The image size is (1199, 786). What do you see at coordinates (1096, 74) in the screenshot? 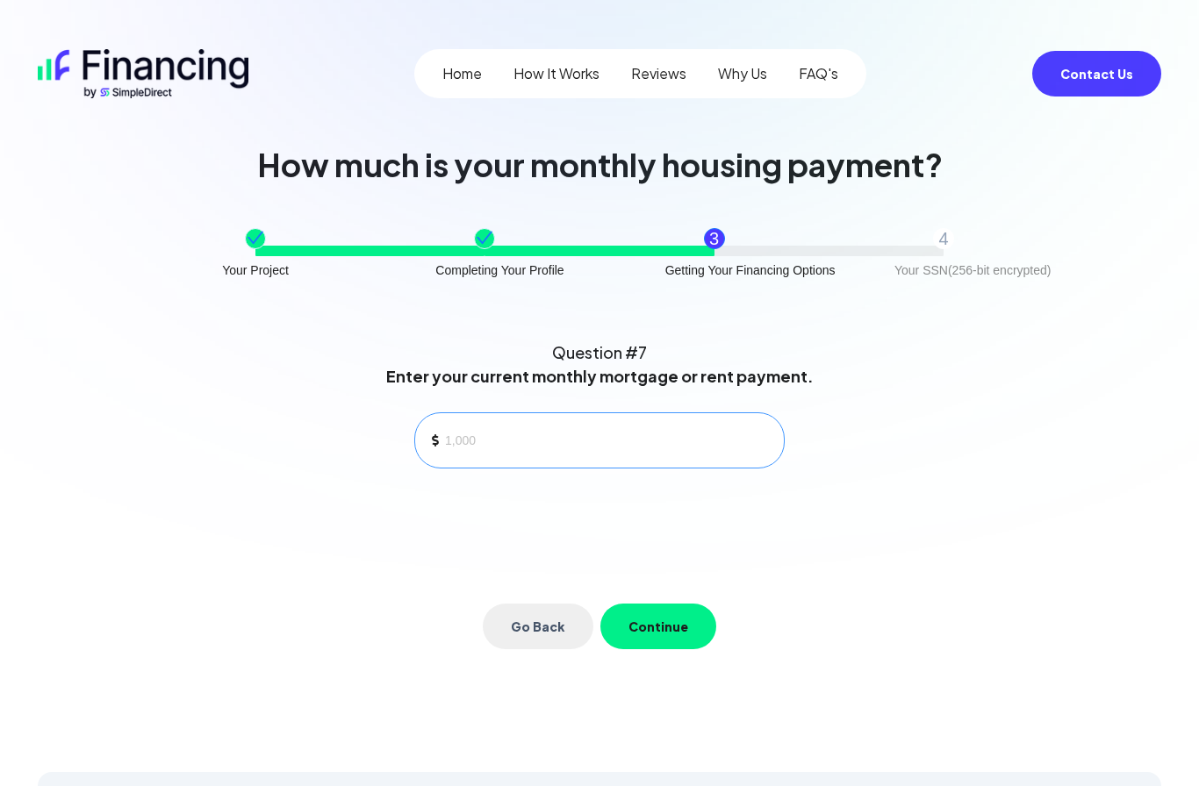
I see `button: Contact Us` at bounding box center [1096, 74].